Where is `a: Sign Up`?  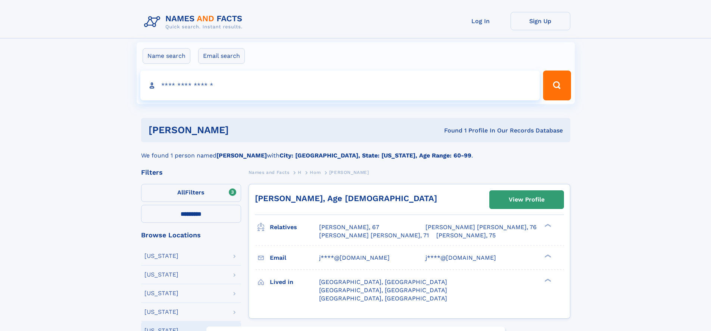
a: Sign Up is located at coordinates (541, 21).